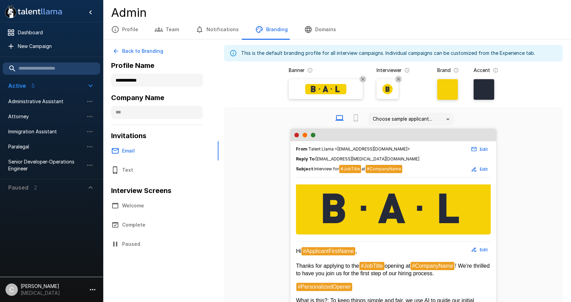 This screenshot has width=571, height=302. What do you see at coordinates (328, 266) in the screenshot?
I see `span: Thanks for applying to the` at bounding box center [328, 266].